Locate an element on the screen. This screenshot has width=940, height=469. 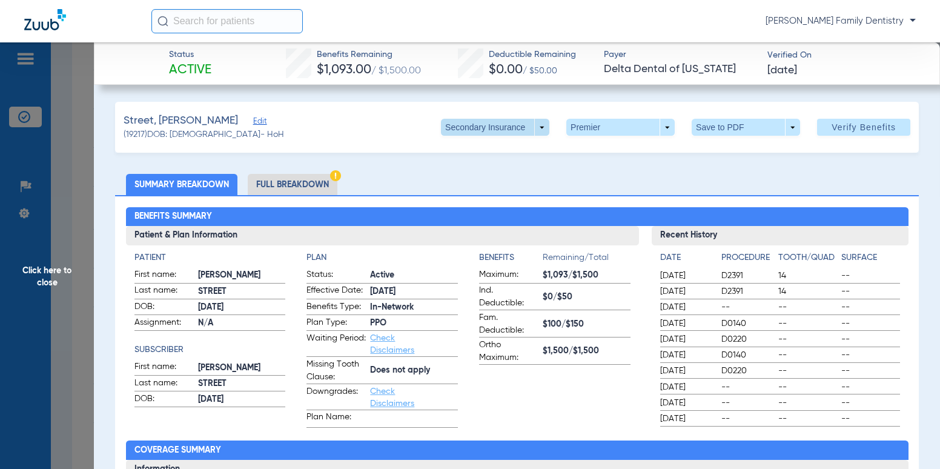
span: Payer is located at coordinates (680, 54).